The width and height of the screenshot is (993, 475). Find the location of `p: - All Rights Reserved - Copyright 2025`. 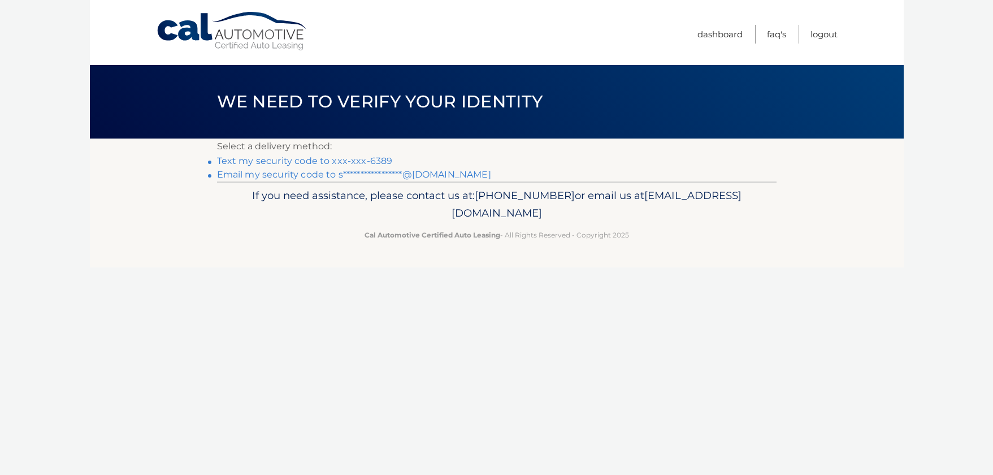

p: - All Rights Reserved - Copyright 2025 is located at coordinates (497, 235).